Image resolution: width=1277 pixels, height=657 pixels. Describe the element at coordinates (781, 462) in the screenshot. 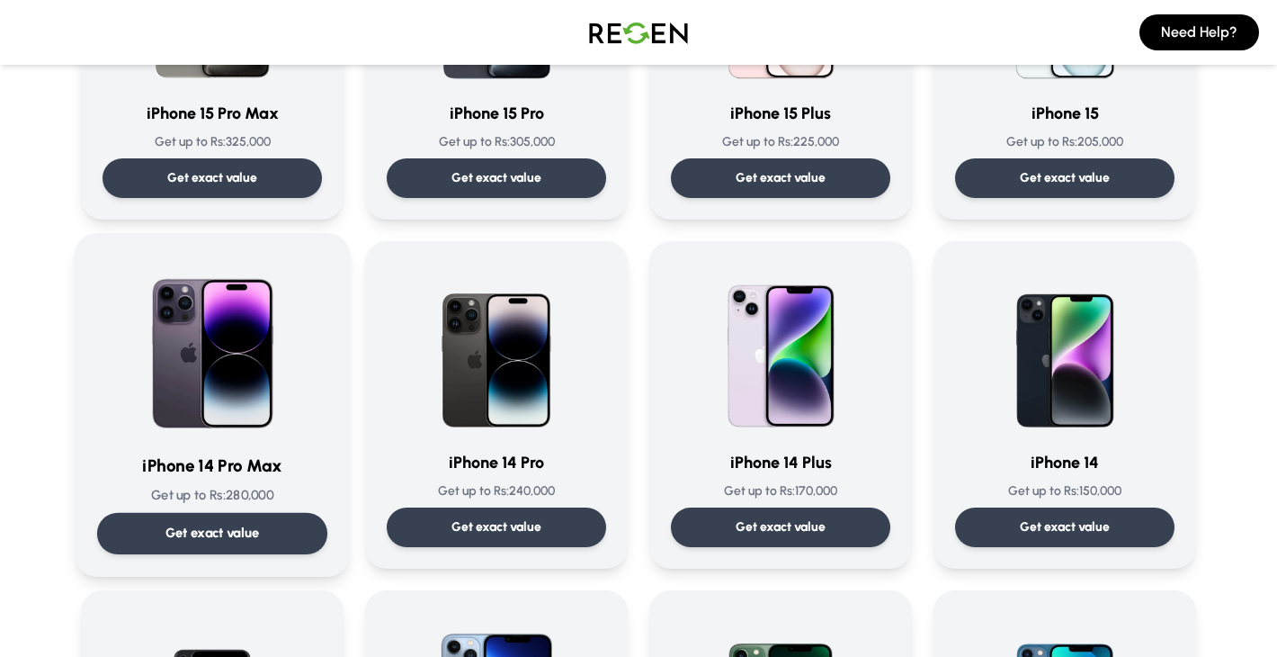

I see `h3: iPhone 14 Plus` at that location.